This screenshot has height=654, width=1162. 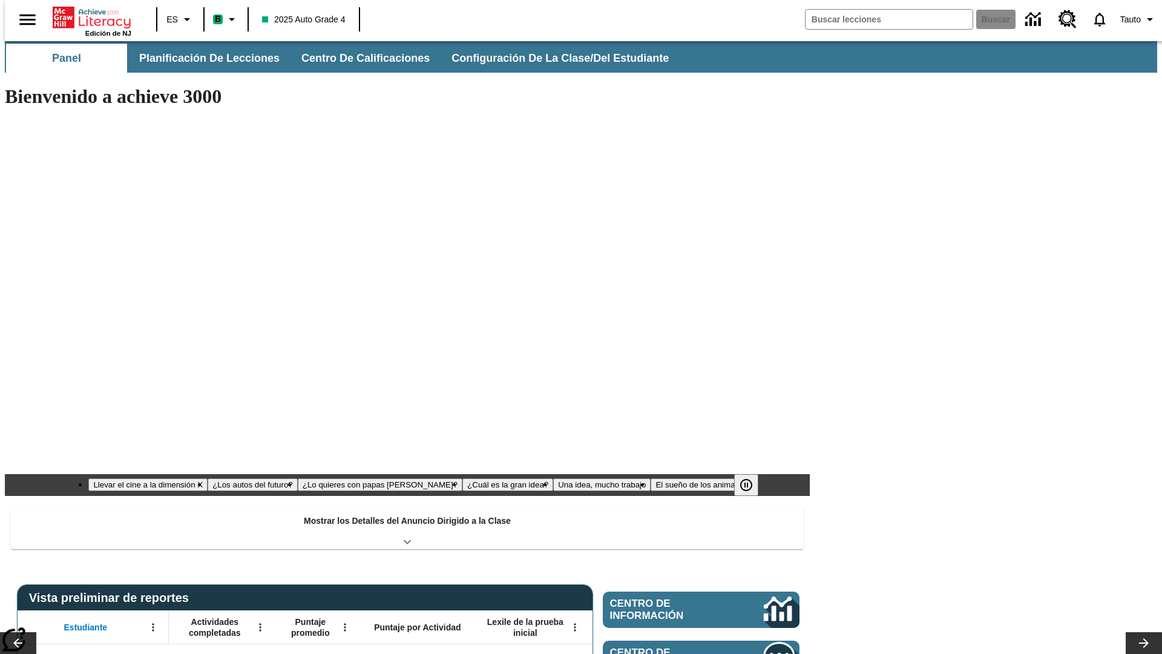 I want to click on span: Actividades completadas, so click(x=215, y=627).